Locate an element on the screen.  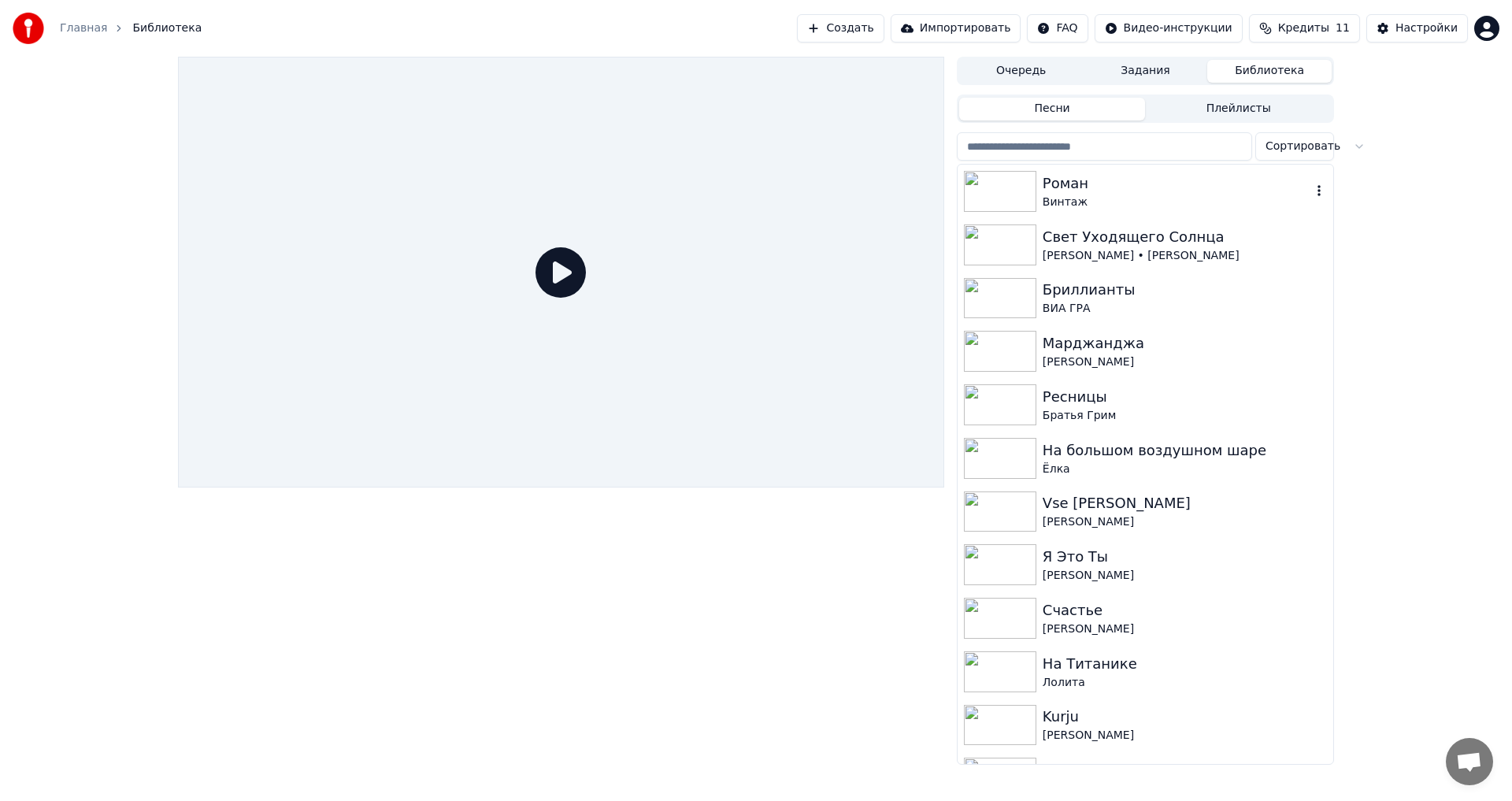
div: Счастье is located at coordinates (1184, 611).